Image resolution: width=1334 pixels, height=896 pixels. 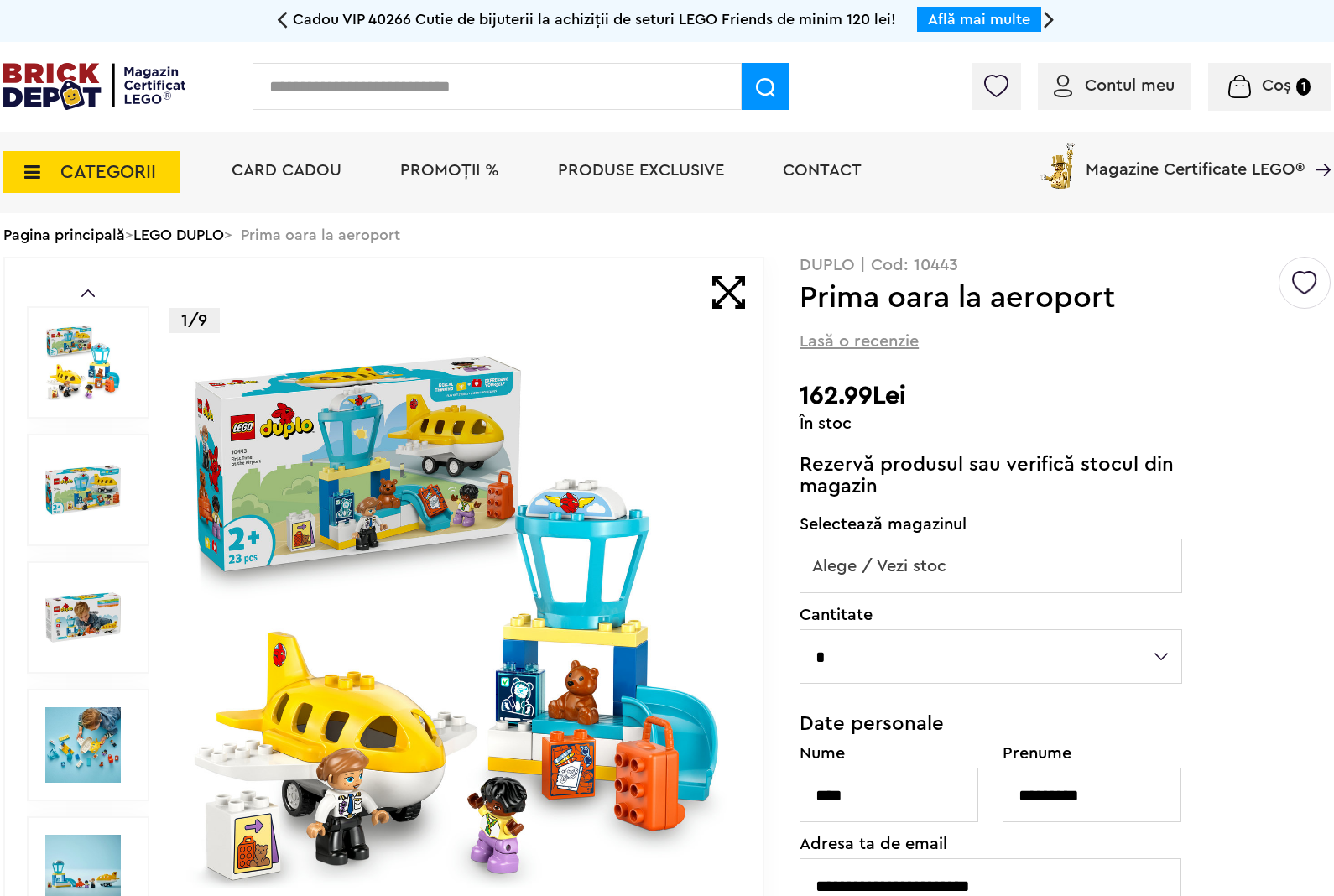 I want to click on h2: 162.99Lei, so click(x=1065, y=396).